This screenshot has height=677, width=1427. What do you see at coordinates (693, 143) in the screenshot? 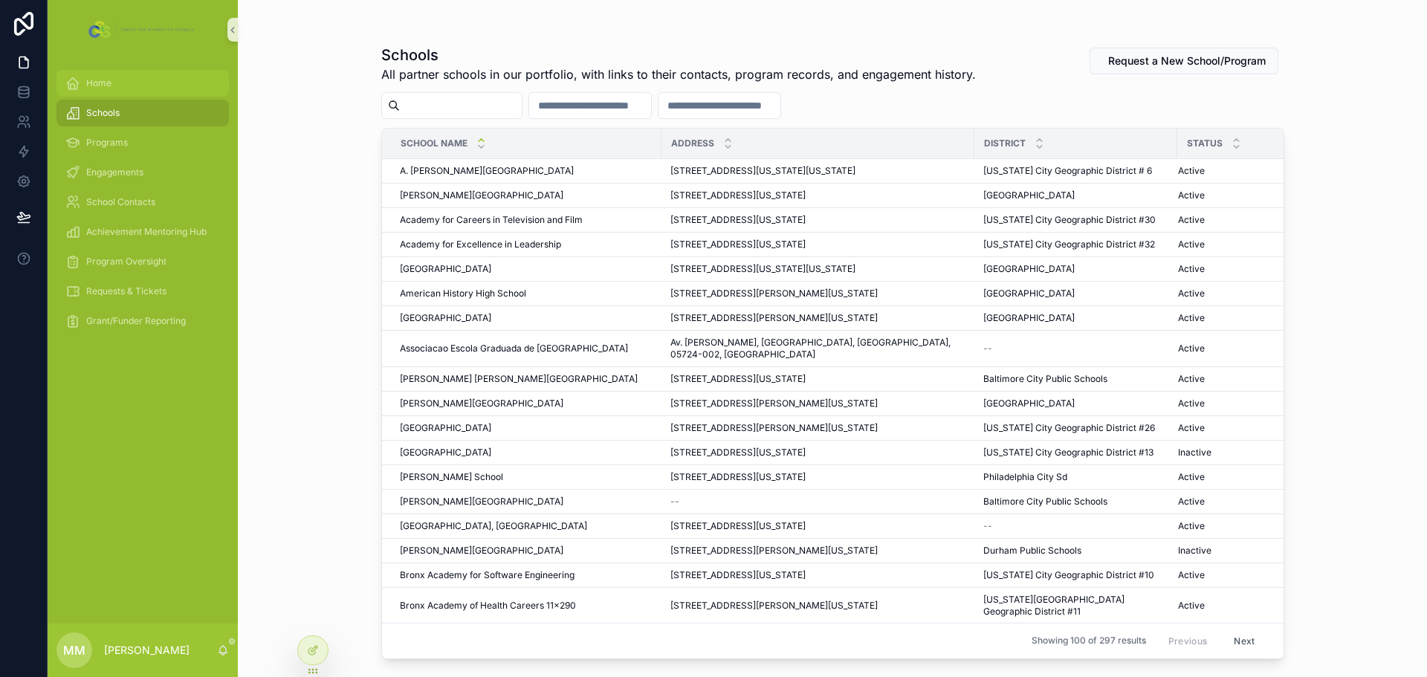
I see `span: Address` at bounding box center [693, 143].